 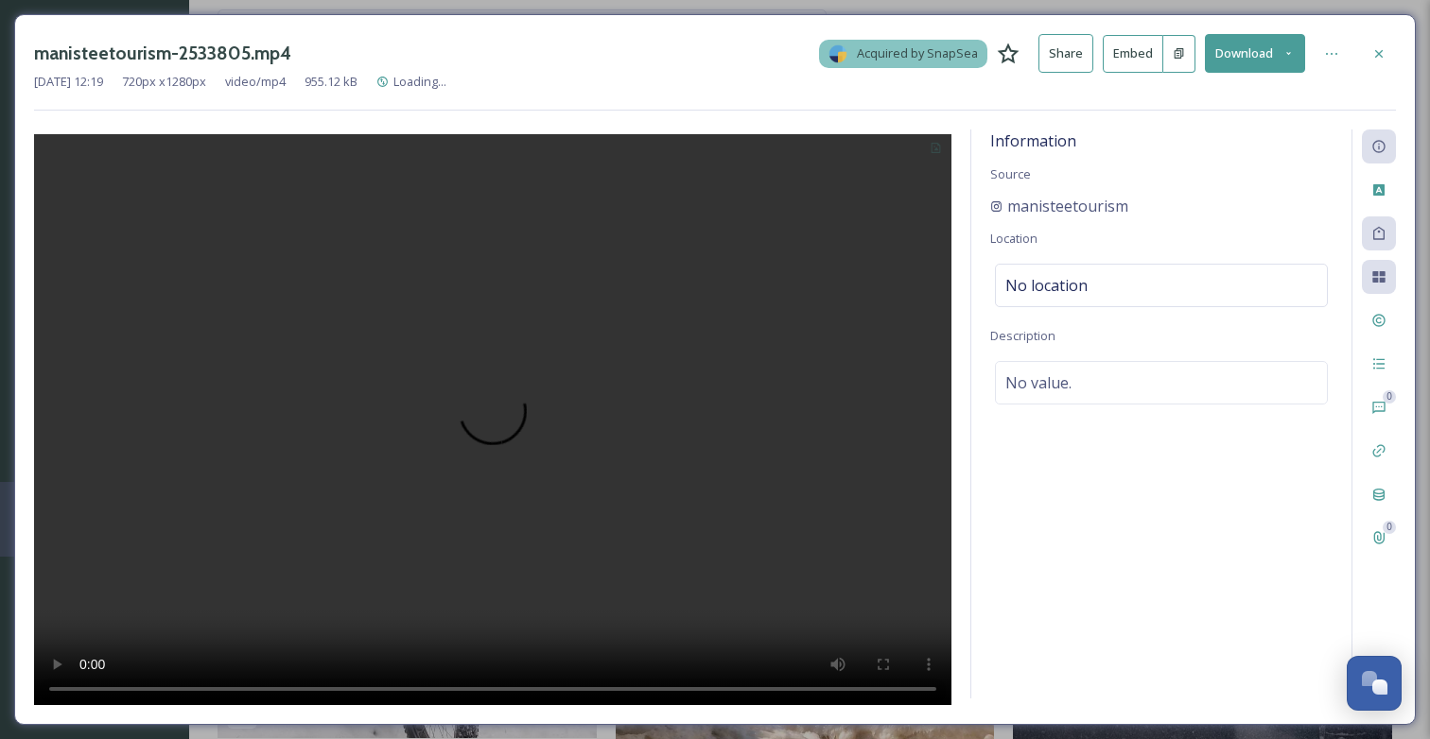 What do you see at coordinates (163, 53) in the screenshot?
I see `h3: manisteetourism-2533805.mp4` at bounding box center [163, 53].